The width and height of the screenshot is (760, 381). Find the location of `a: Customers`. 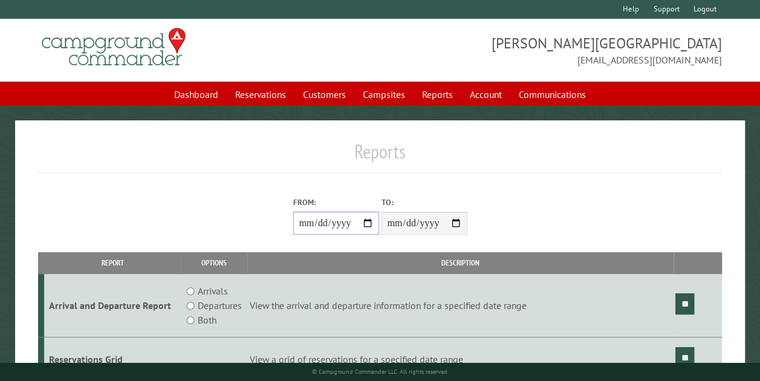

a: Customers is located at coordinates (324, 94).